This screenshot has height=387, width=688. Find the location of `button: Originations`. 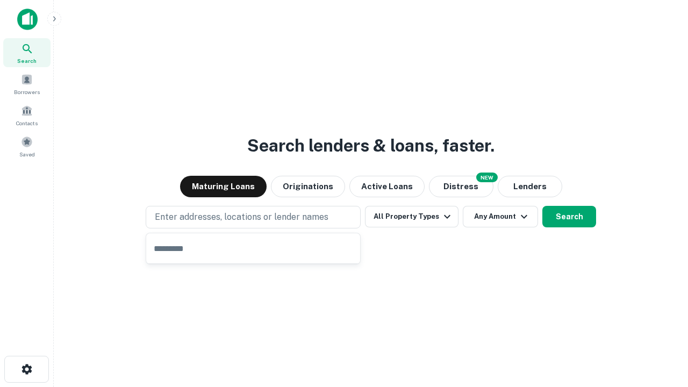

button: Originations is located at coordinates (308, 186).